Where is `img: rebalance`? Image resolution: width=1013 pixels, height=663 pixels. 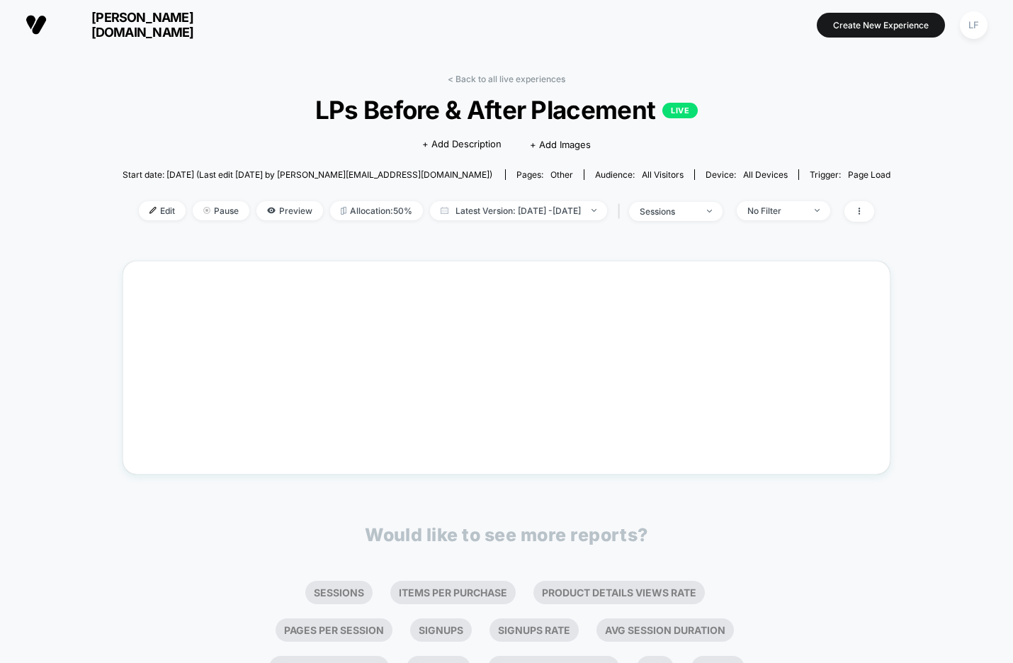
img: rebalance is located at coordinates (344, 210).